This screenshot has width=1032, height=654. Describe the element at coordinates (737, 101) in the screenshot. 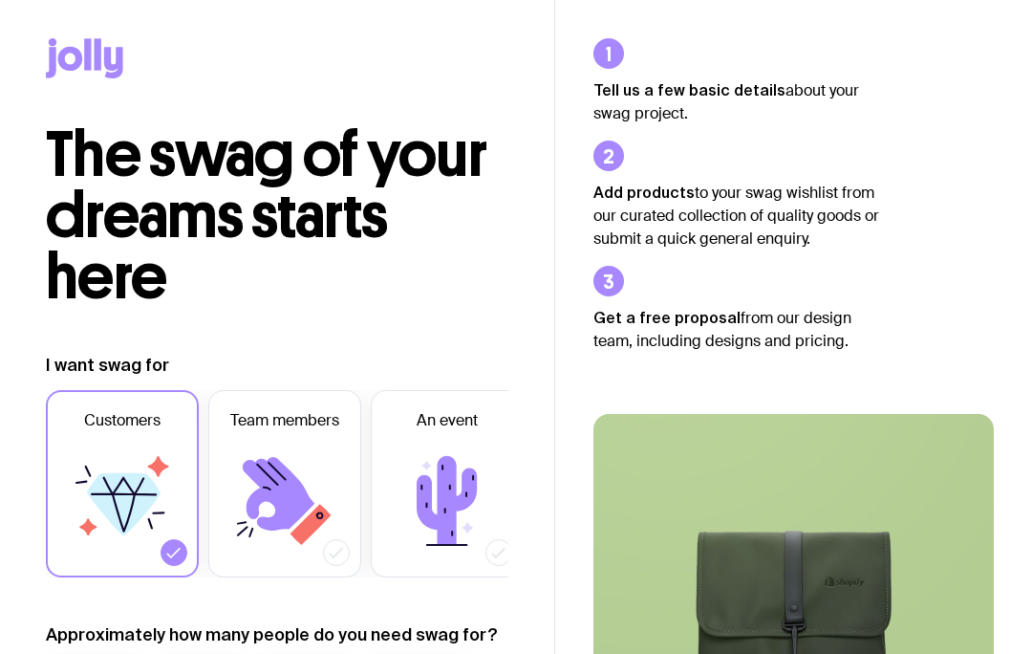

I see `p: about your swag project.` at that location.